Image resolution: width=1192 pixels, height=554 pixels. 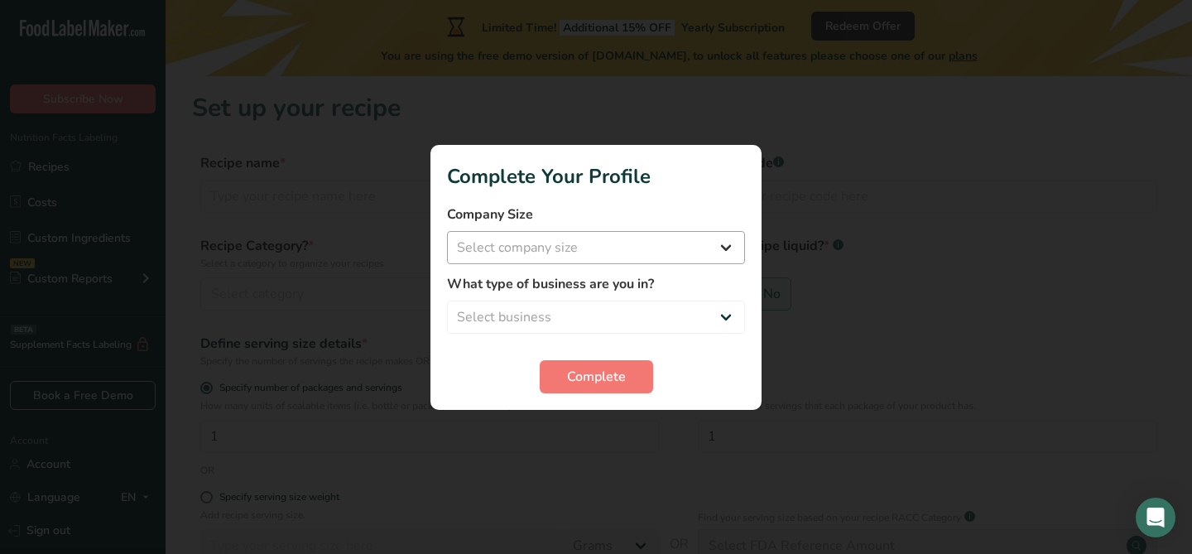 What do you see at coordinates (596, 377) in the screenshot?
I see `button: Complete` at bounding box center [596, 377].